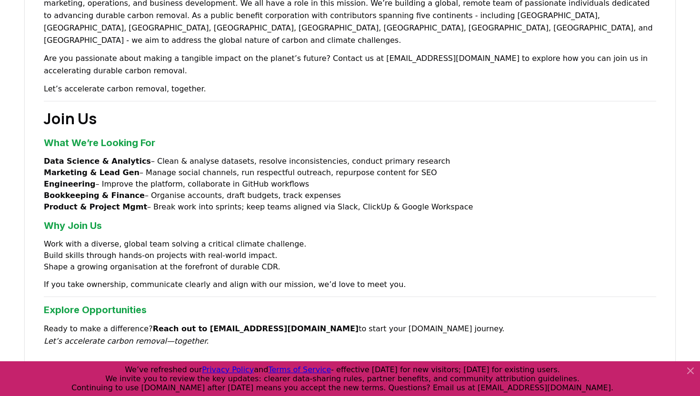 This screenshot has width=700, height=396. I want to click on h3: Why Join Us, so click(350, 226).